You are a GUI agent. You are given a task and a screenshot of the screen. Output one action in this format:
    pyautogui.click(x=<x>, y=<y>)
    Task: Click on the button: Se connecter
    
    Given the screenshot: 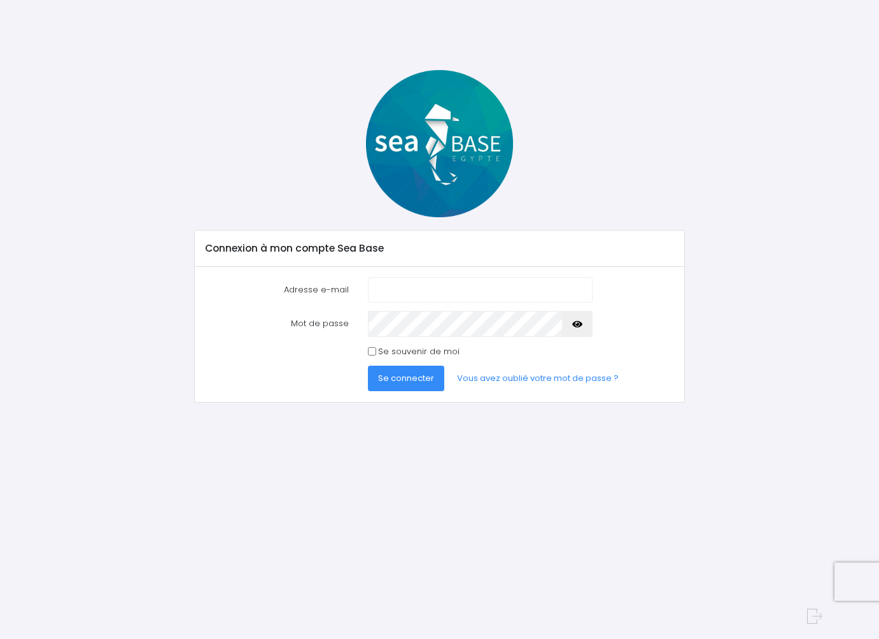 What is the action you would take?
    pyautogui.click(x=406, y=378)
    